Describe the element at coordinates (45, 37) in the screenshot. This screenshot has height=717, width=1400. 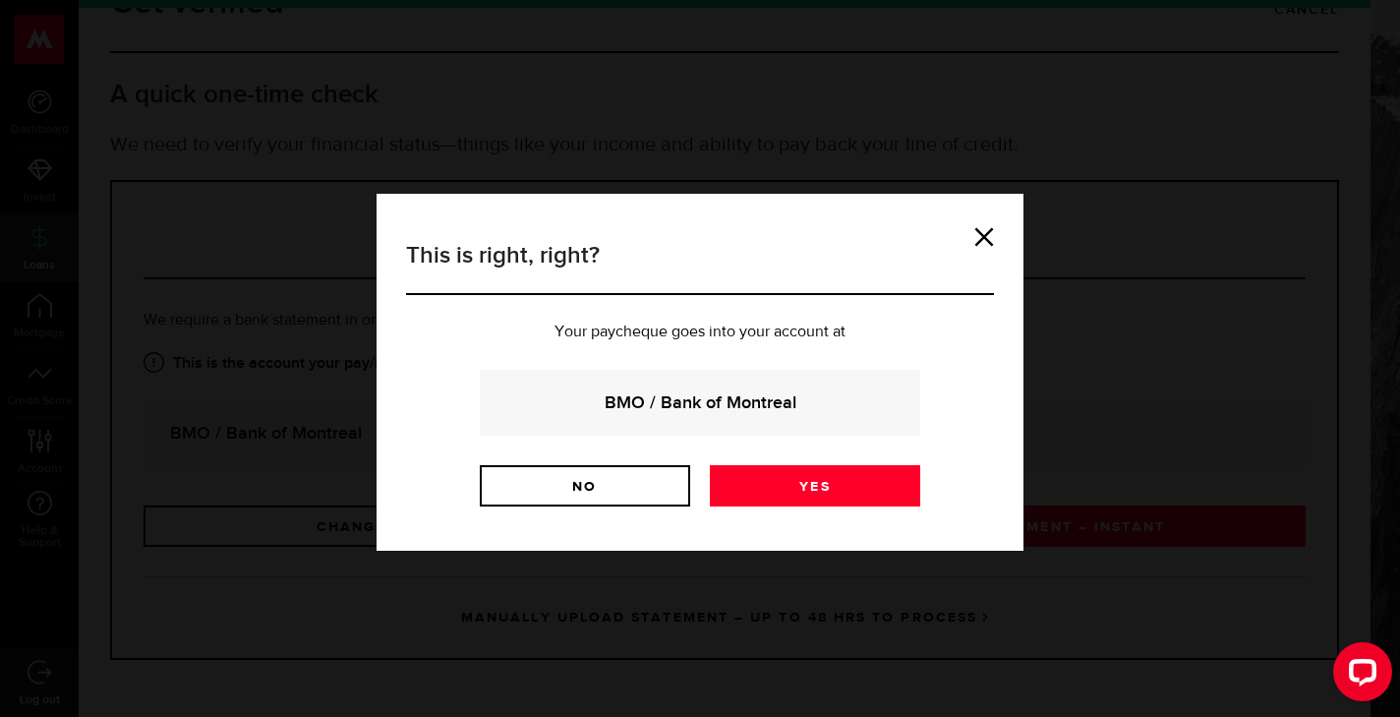
I see `button: Open LiveChat chat widget` at that location.